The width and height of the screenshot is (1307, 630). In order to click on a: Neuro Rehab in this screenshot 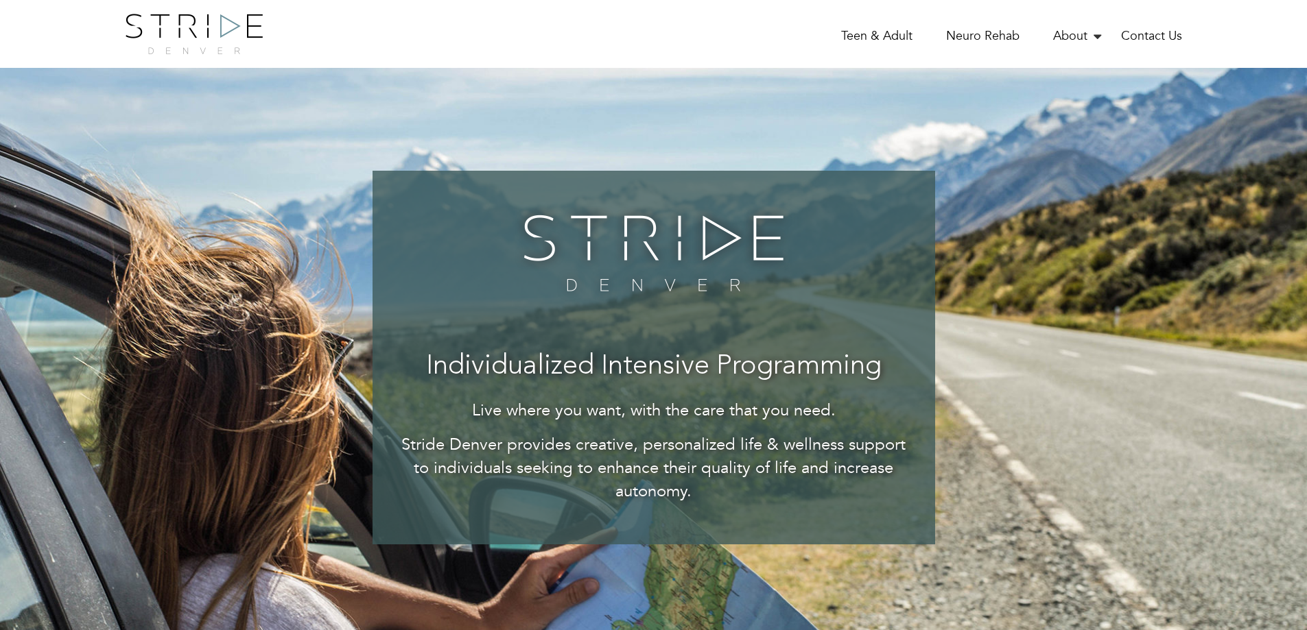, I will do `click(982, 36)`.